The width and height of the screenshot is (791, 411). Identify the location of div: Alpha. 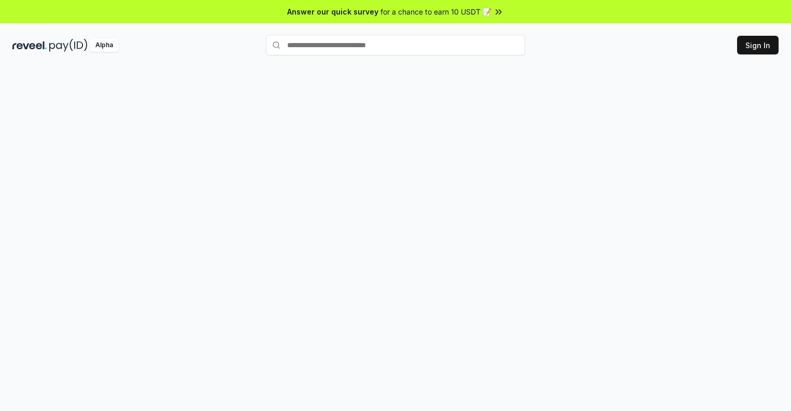
(104, 45).